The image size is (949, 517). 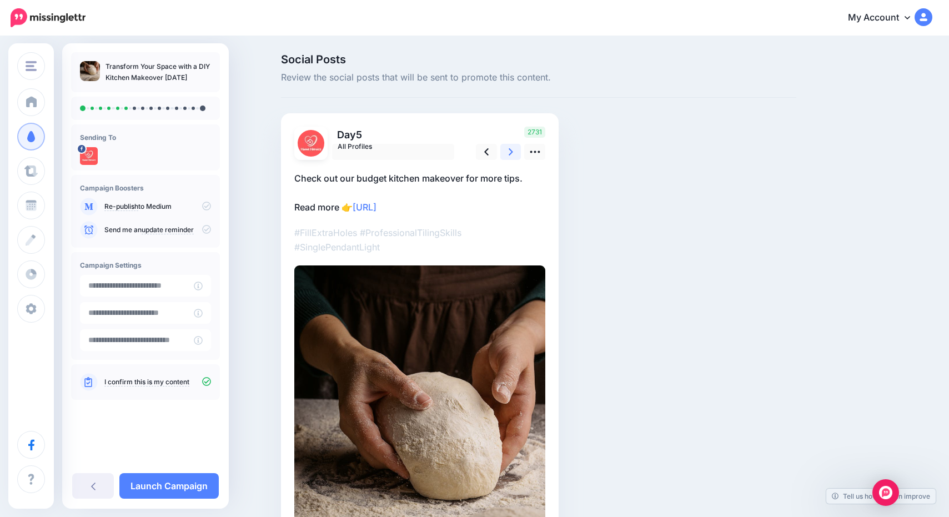 I want to click on a: update reminder, so click(x=168, y=230).